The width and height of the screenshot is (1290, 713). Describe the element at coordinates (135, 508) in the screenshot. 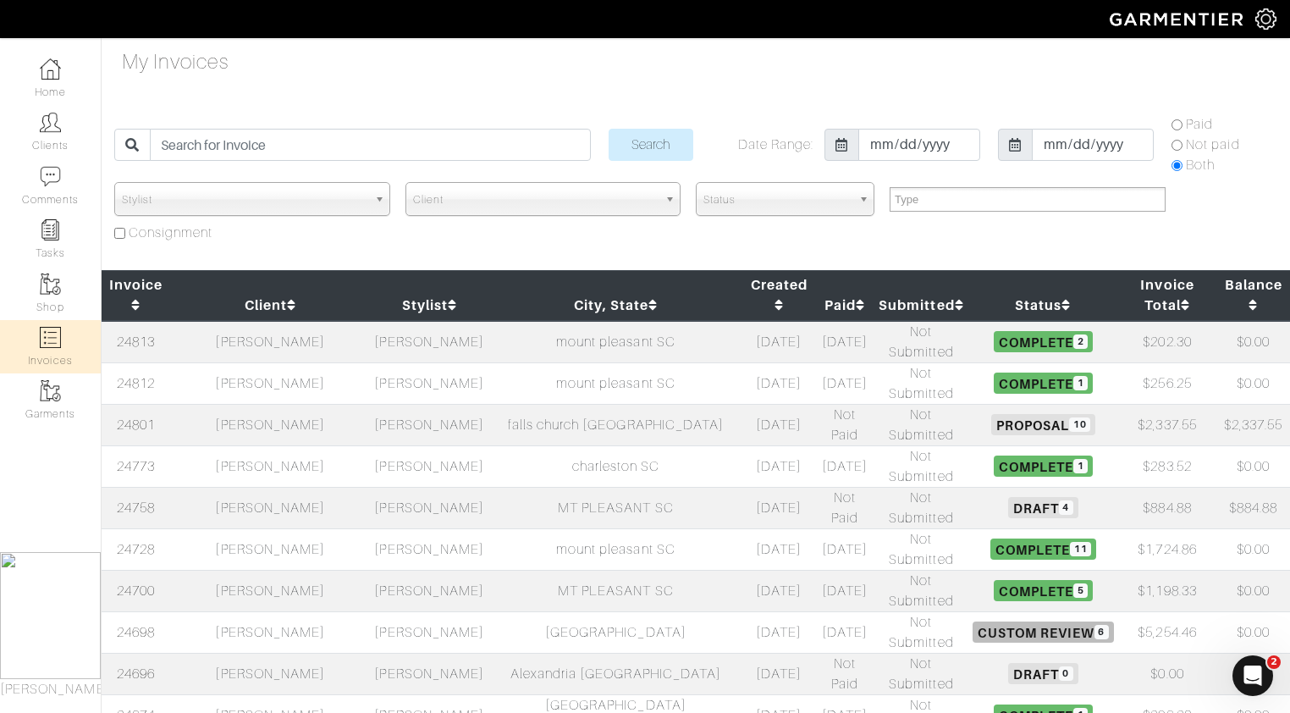

I see `a: 24758` at that location.